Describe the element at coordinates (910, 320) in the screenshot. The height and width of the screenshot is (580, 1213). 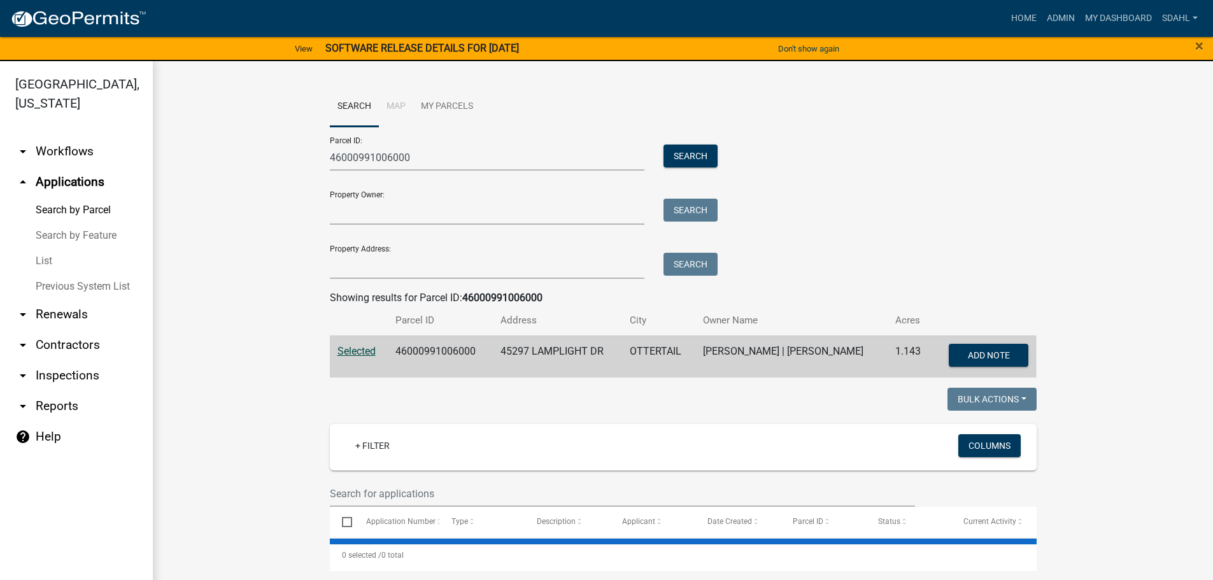
I see `th: Acres` at that location.